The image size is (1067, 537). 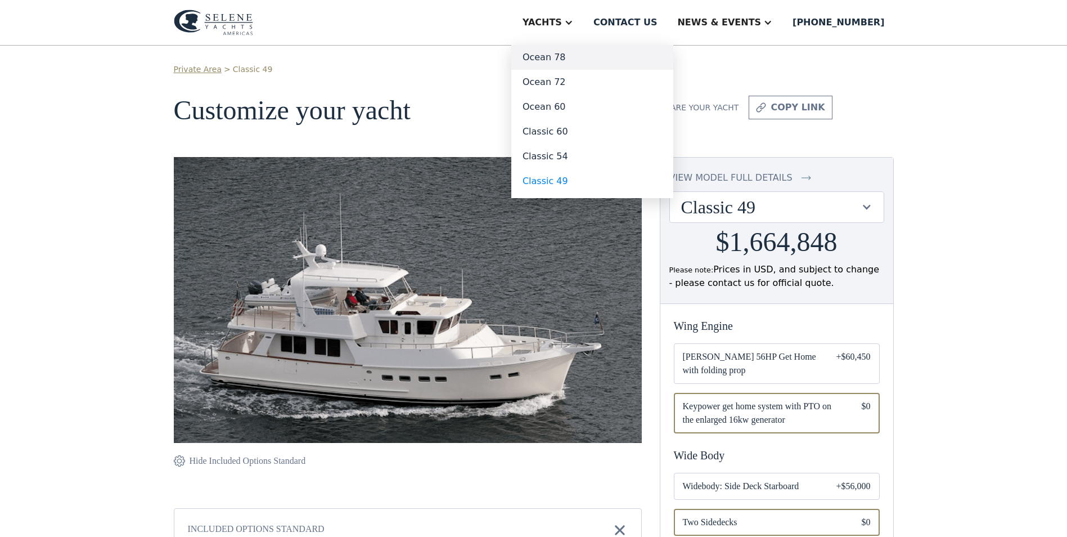 What do you see at coordinates (719, 23) in the screenshot?
I see `div: News & EVENTS` at bounding box center [719, 23].